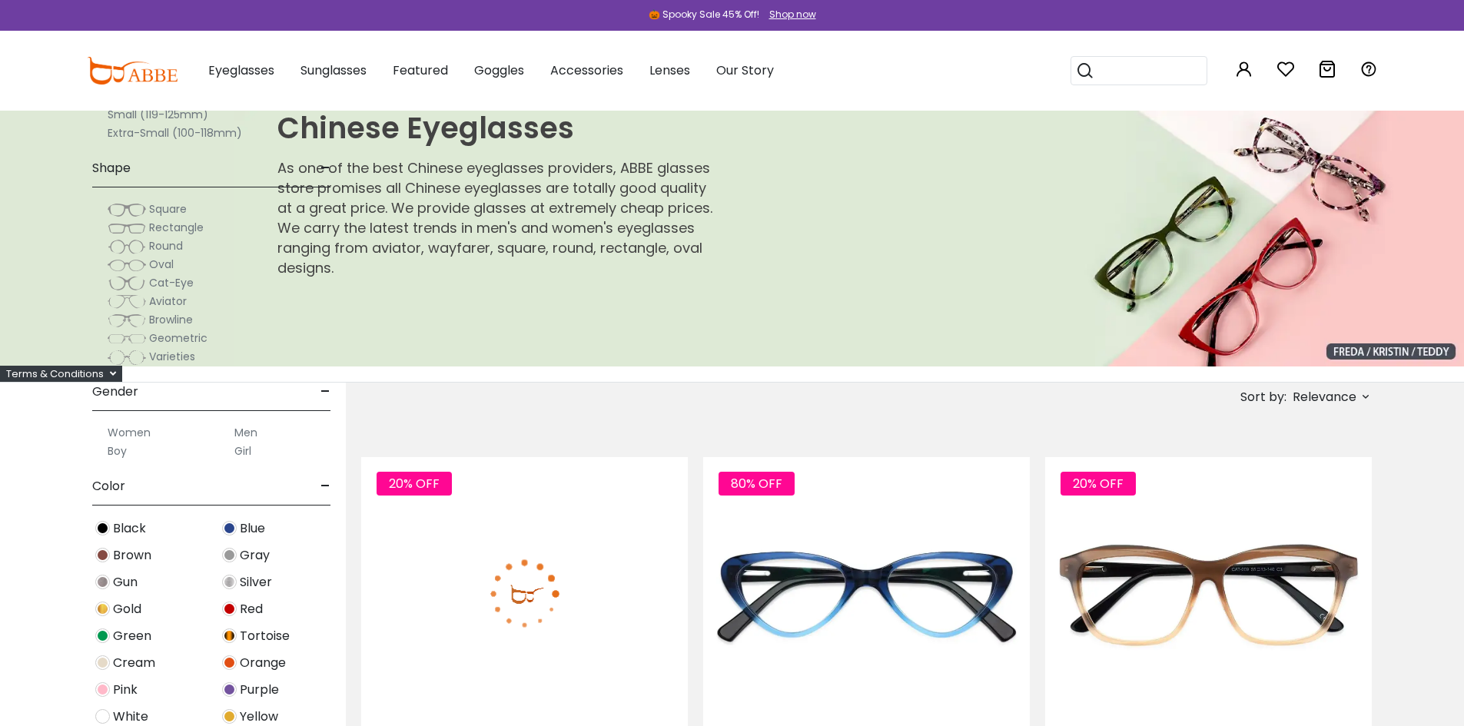  Describe the element at coordinates (102, 609) in the screenshot. I see `img: Gold` at that location.